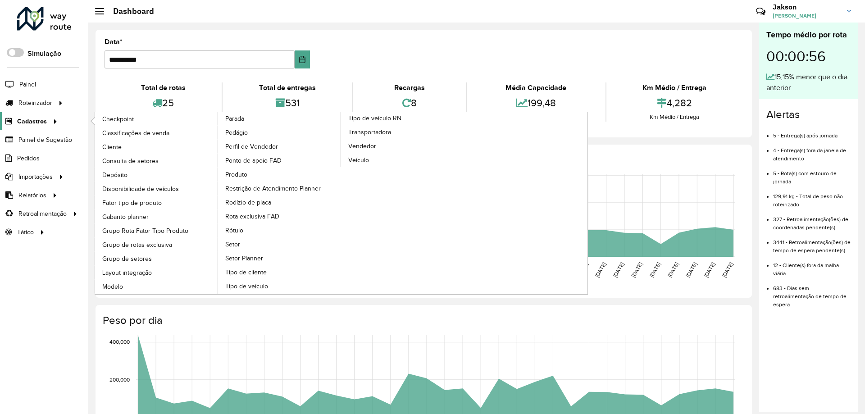 This screenshot has height=414, width=865. I want to click on span: Retroalimentação, so click(42, 213).